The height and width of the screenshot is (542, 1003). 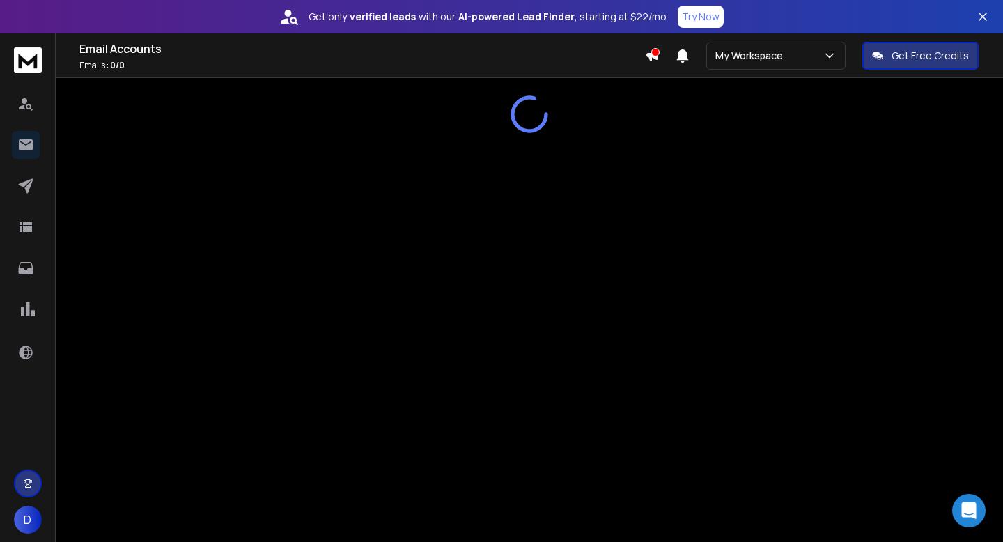 I want to click on h1: Email Accounts, so click(x=362, y=49).